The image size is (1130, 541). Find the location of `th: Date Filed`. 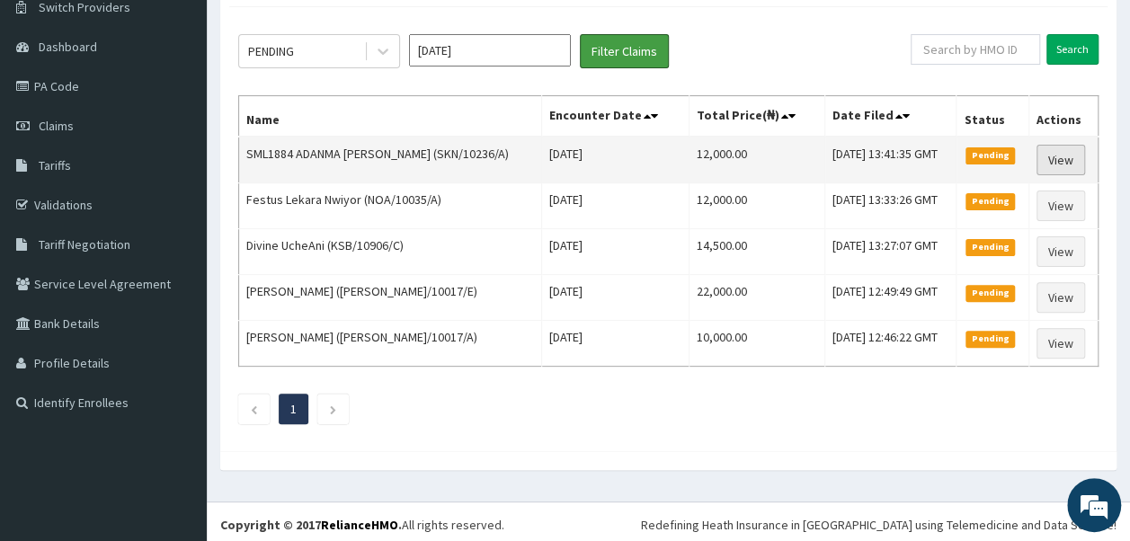

th: Date Filed is located at coordinates (891, 117).